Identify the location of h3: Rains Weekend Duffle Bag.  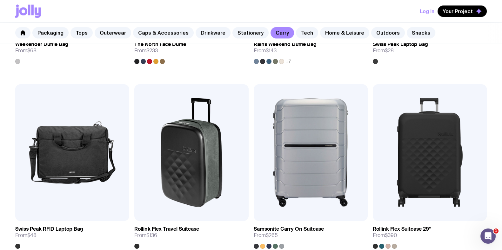
(285, 44).